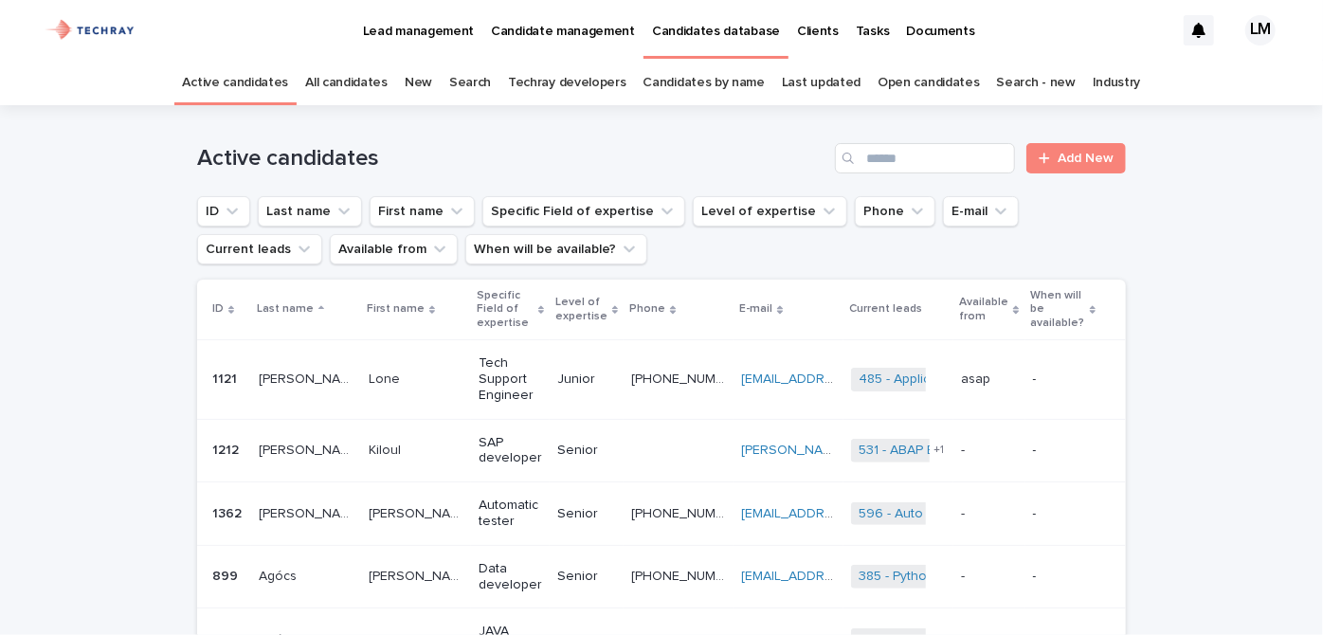  Describe the element at coordinates (1025, 379) in the screenshot. I see `a: 485 - Application Support Engineer (SAP MOM) -Medior` at that location.